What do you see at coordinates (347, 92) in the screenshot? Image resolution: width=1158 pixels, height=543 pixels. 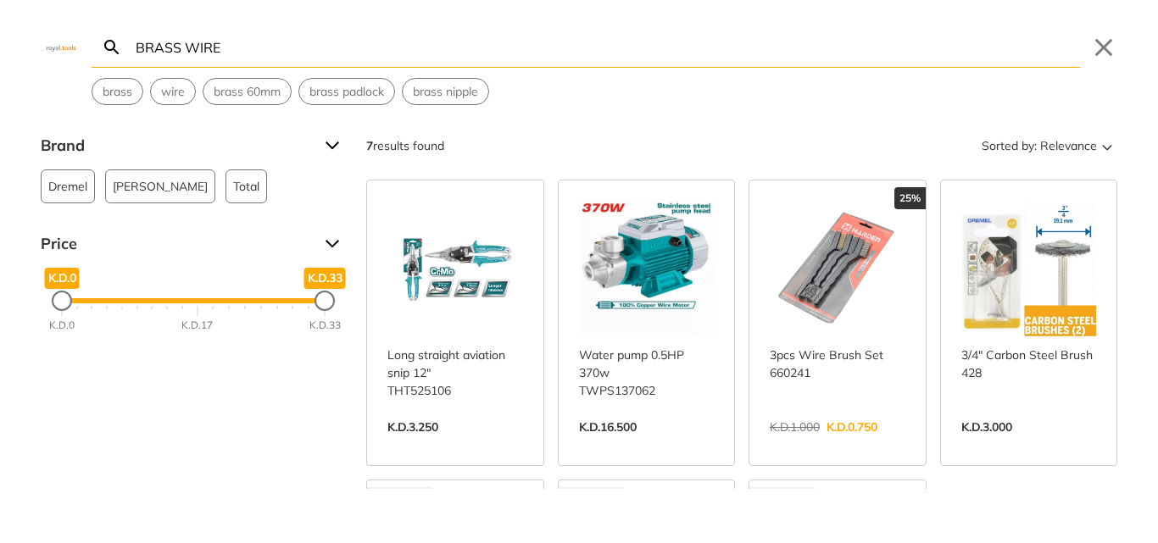 I see `span: brass padlock` at bounding box center [347, 92].